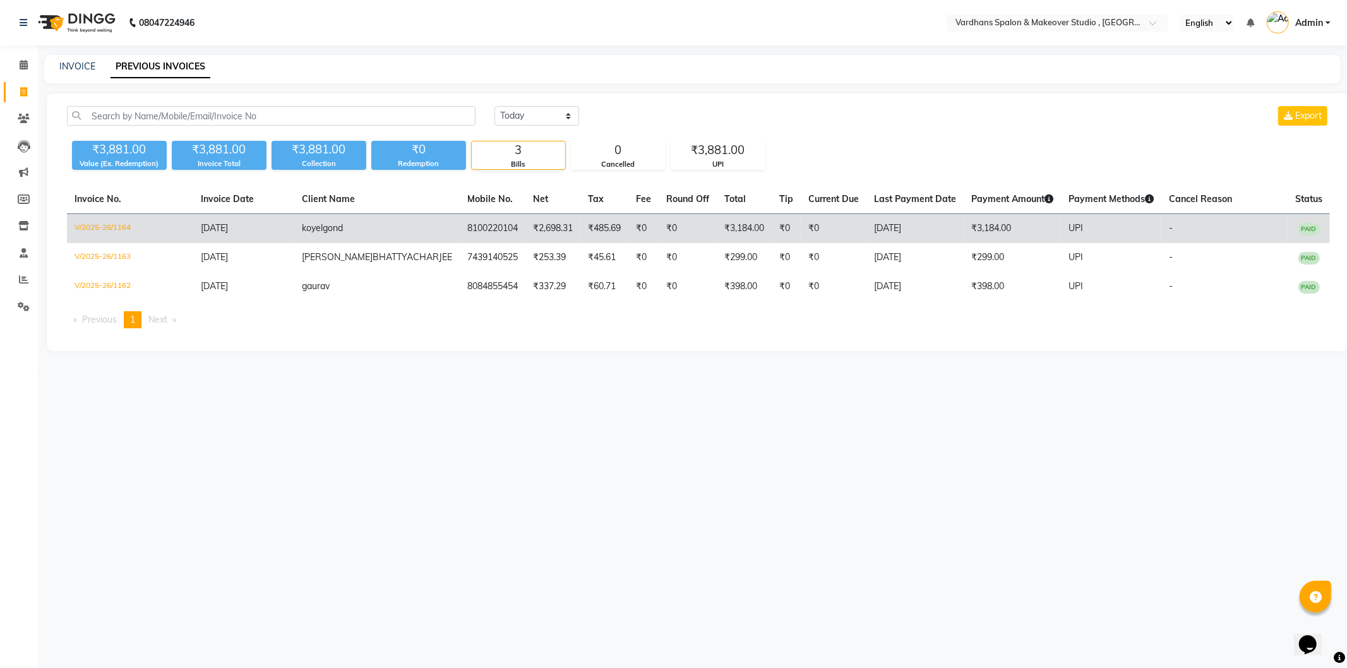  I want to click on div: Redemption, so click(419, 164).